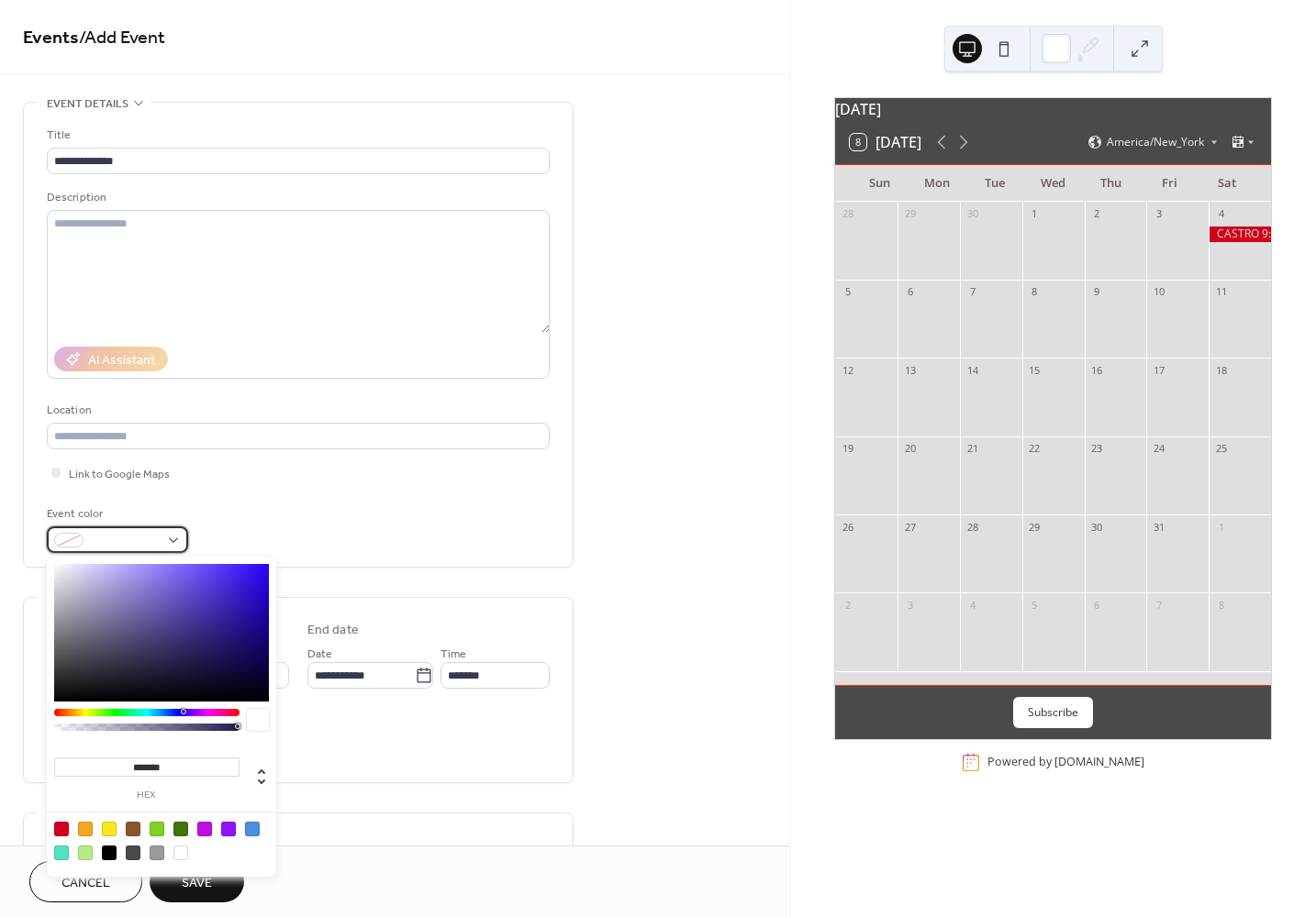  What do you see at coordinates (115, 514) in the screenshot?
I see `div: Event color` at bounding box center [115, 514].